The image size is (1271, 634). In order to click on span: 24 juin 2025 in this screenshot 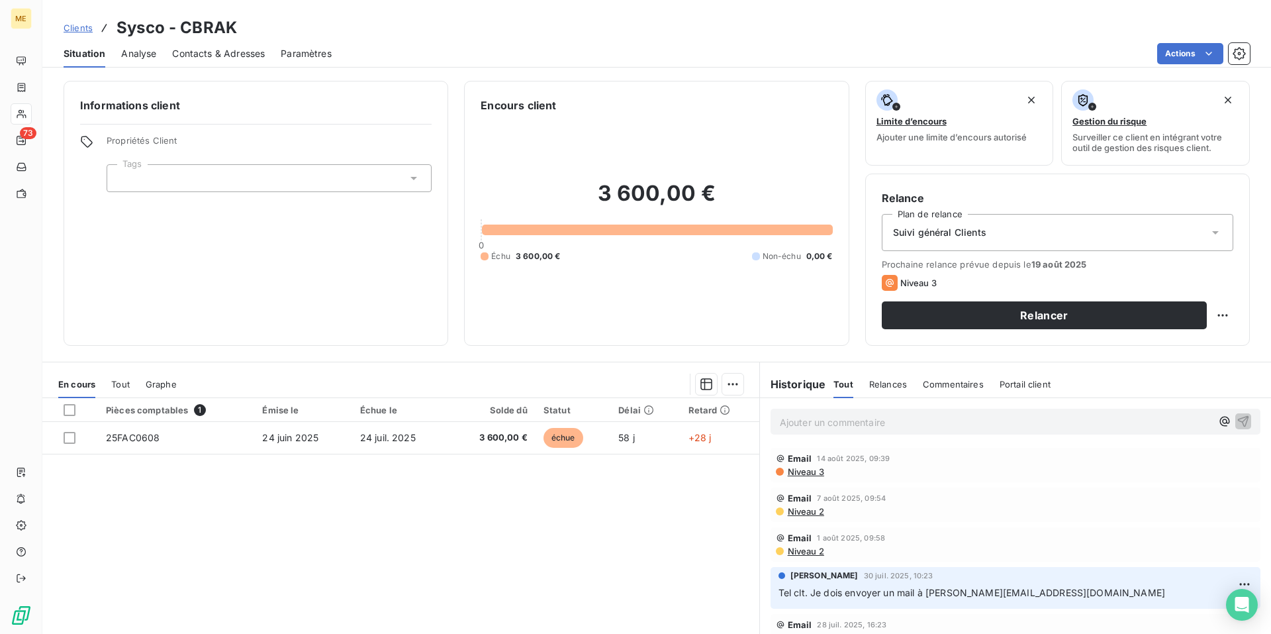, I will do `click(290, 437)`.